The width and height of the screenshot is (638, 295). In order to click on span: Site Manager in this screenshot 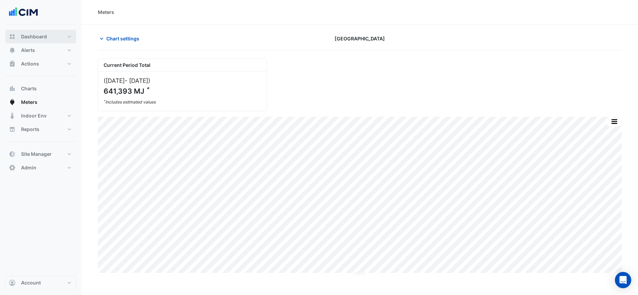, I will do `click(36, 154)`.